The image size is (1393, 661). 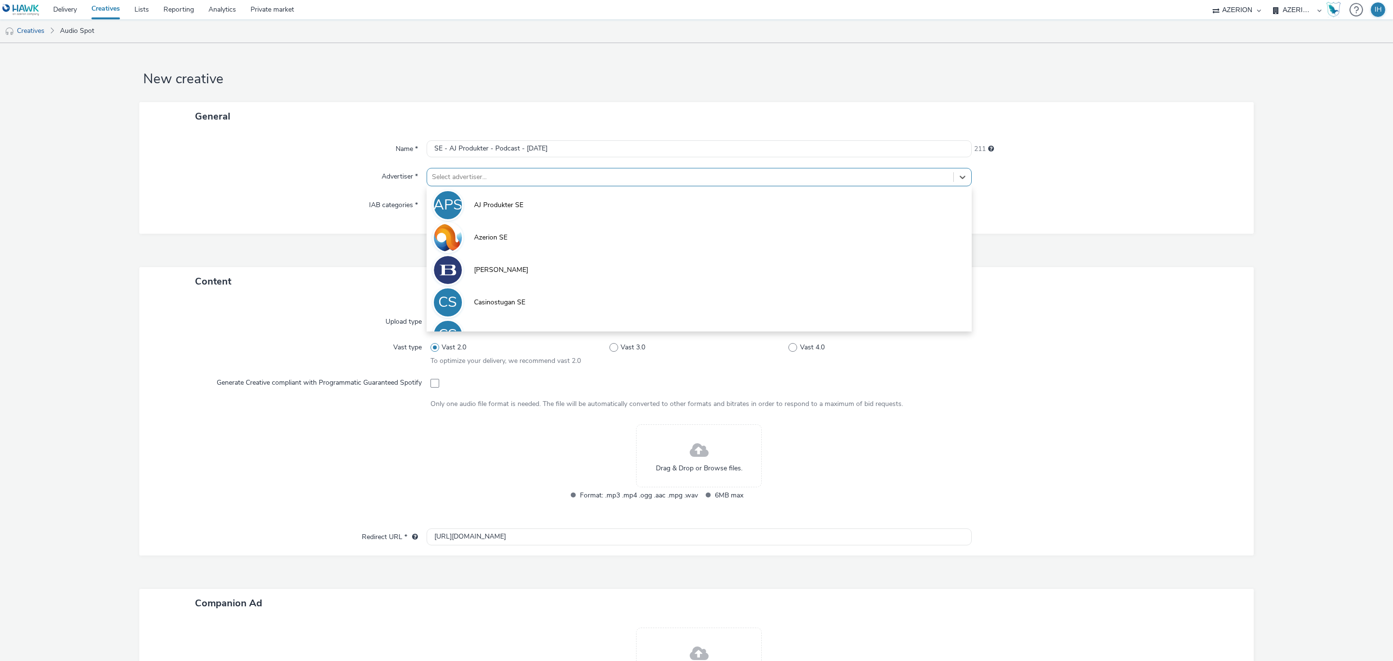 I want to click on input: Name, so click(x=699, y=149).